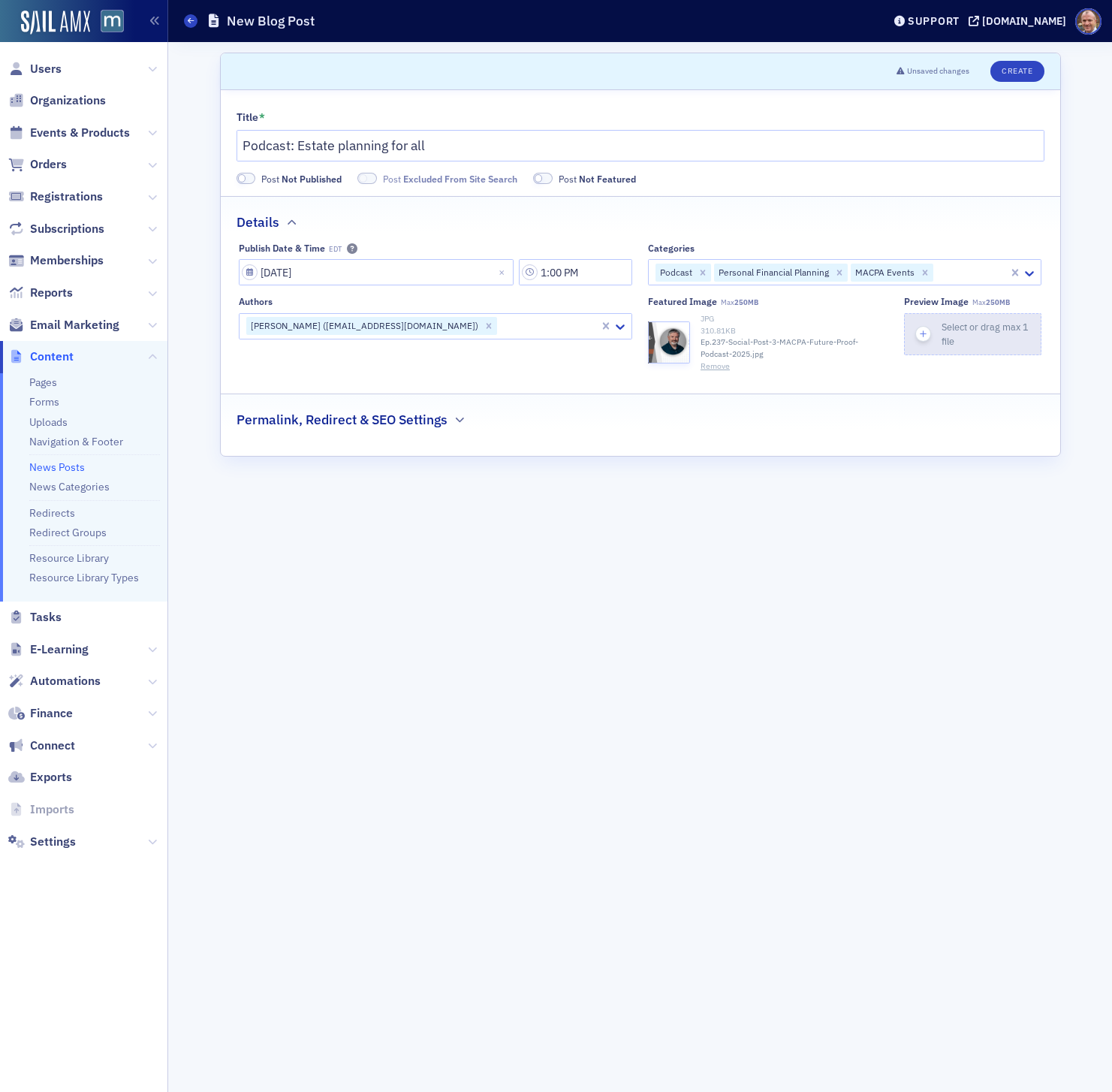 The width and height of the screenshot is (1112, 1092). Describe the element at coordinates (40, 713) in the screenshot. I see `a: Finance` at that location.